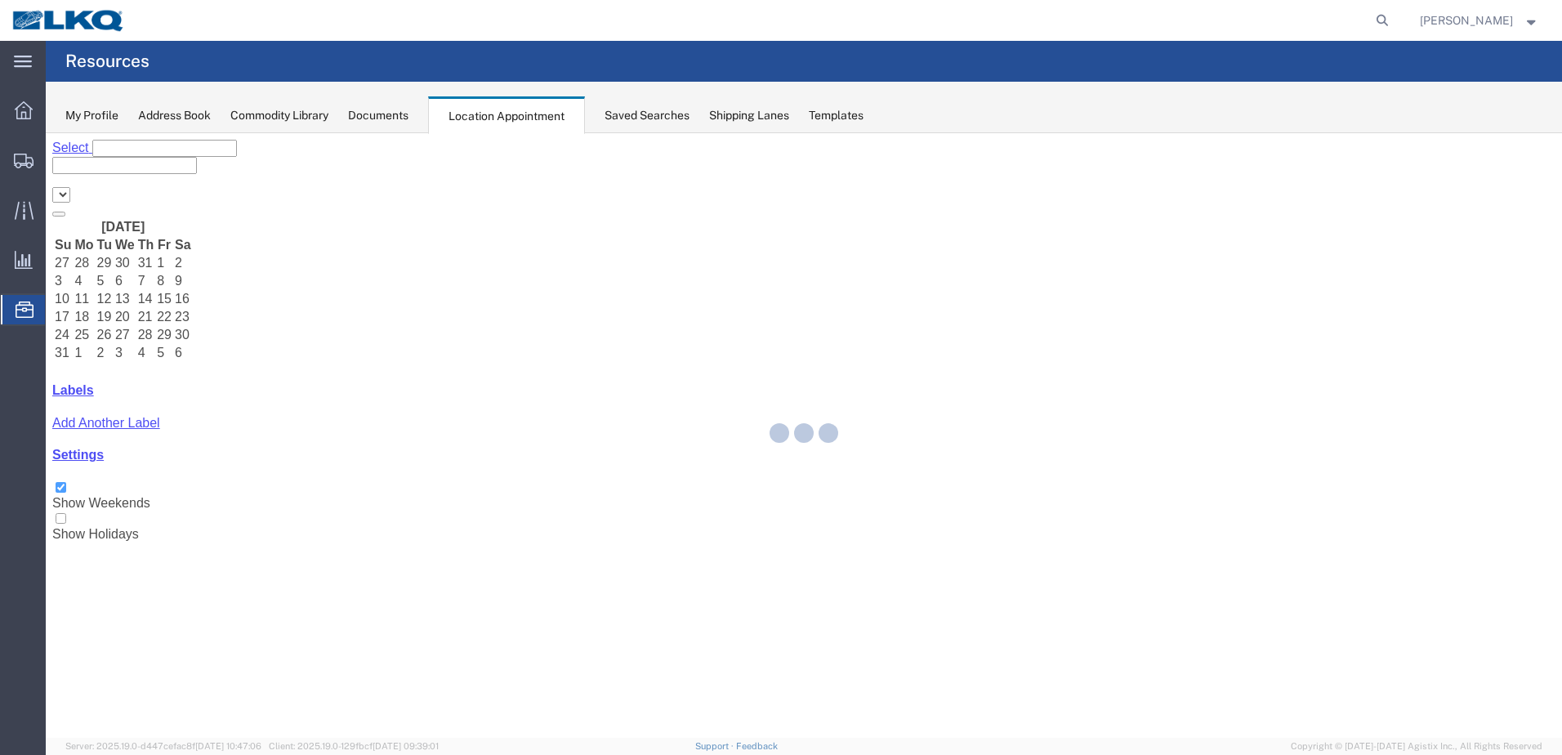  I want to click on td: 26, so click(59, 202).